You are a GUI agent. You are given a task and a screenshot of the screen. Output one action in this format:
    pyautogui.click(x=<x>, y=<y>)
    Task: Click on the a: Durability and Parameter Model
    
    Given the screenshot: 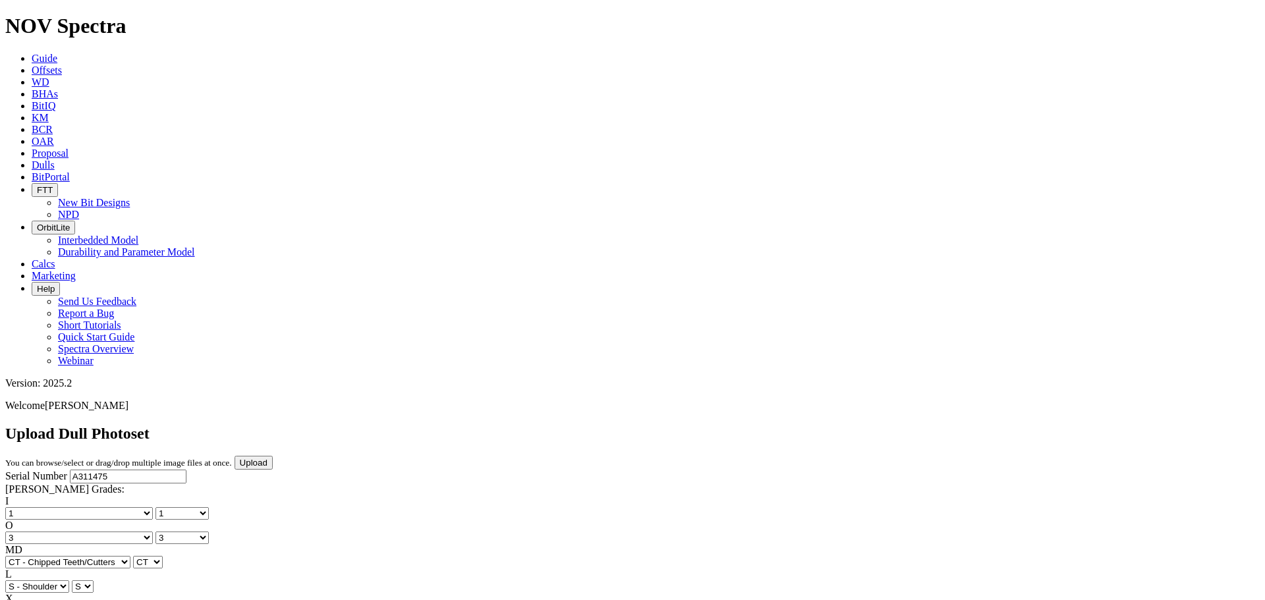 What is the action you would take?
    pyautogui.click(x=126, y=252)
    